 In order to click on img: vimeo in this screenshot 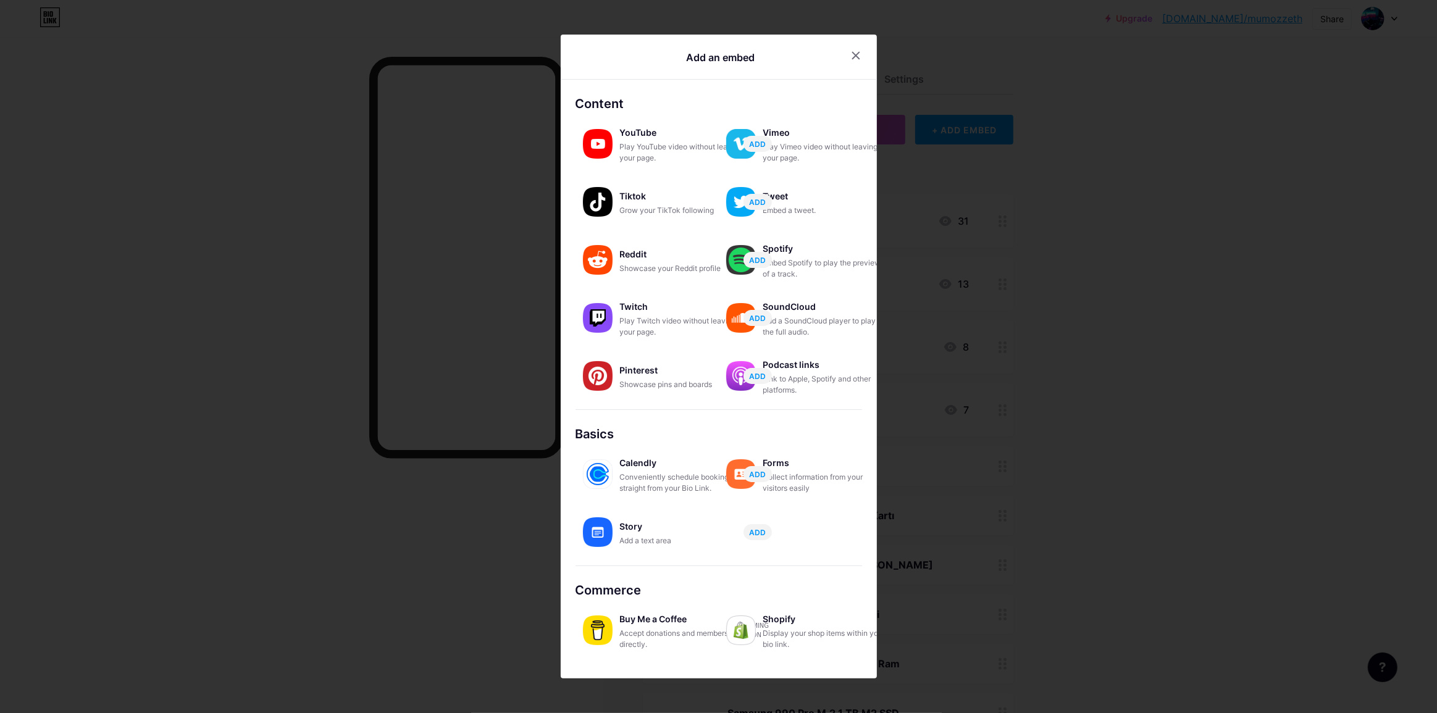, I will do `click(741, 144)`.